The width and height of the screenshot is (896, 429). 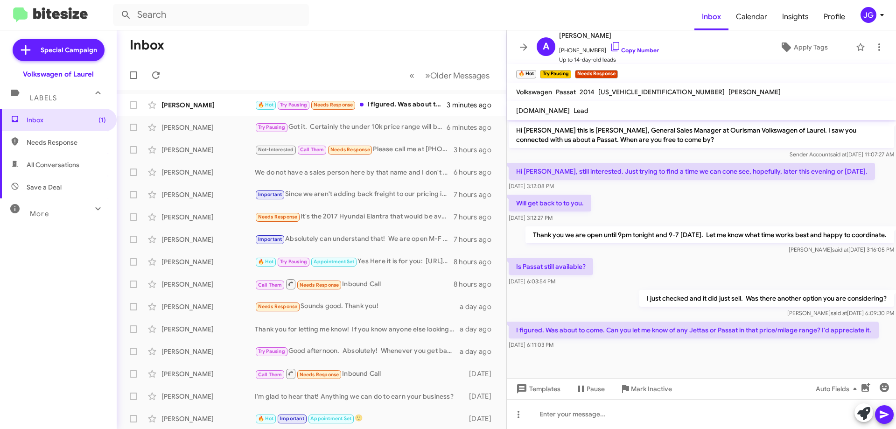 What do you see at coordinates (58, 50) in the screenshot?
I see `a: Special Campaign` at bounding box center [58, 50].